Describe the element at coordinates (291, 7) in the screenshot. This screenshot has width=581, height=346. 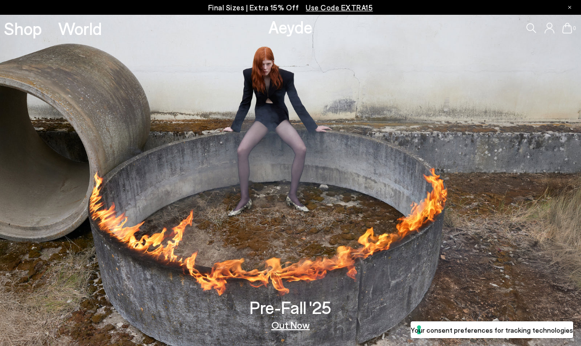
I see `p: Final Sizes | Extra 15% Off` at that location.